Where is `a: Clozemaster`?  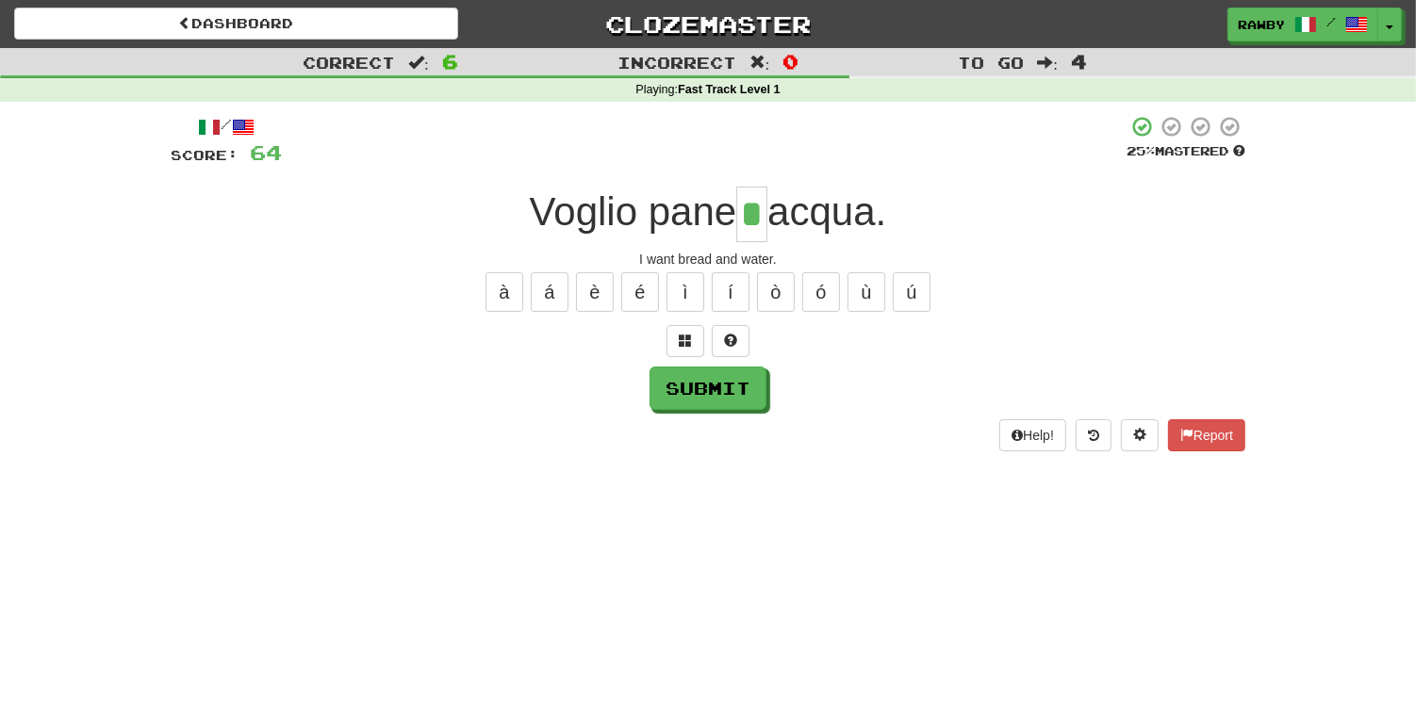 a: Clozemaster is located at coordinates (708, 24).